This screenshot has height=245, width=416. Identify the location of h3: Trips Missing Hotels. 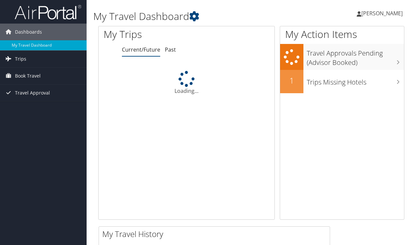
(355, 81).